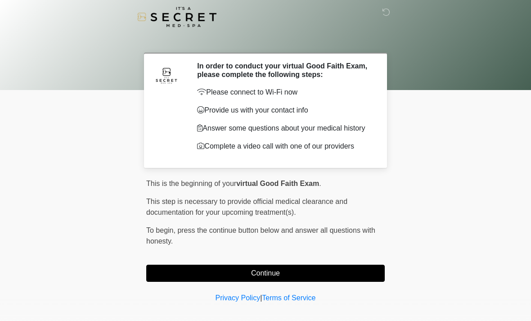  Describe the element at coordinates (277, 183) in the screenshot. I see `strong: virtual Good Faith Exam` at that location.